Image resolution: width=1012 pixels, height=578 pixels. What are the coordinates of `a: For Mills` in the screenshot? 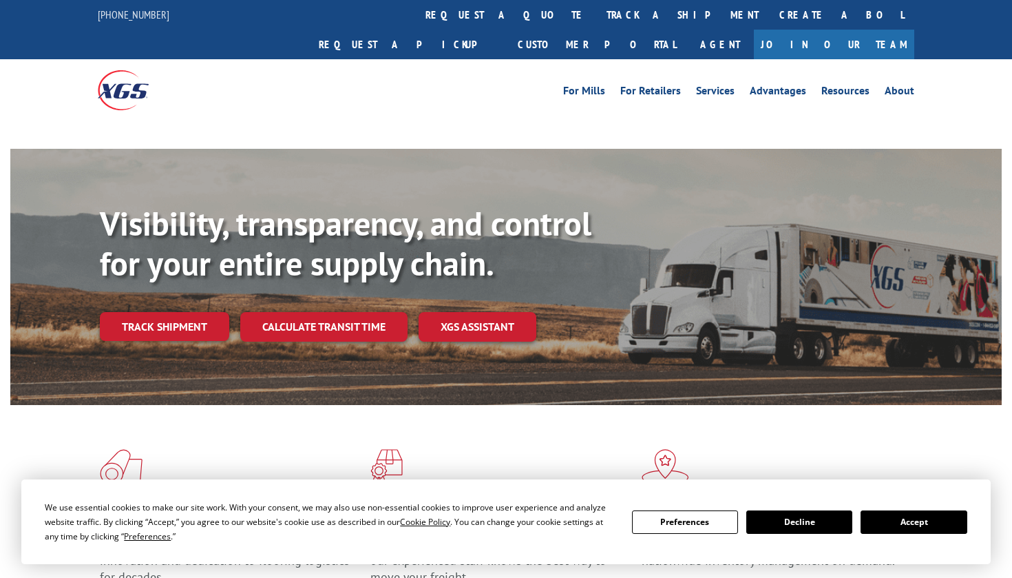 It's located at (584, 93).